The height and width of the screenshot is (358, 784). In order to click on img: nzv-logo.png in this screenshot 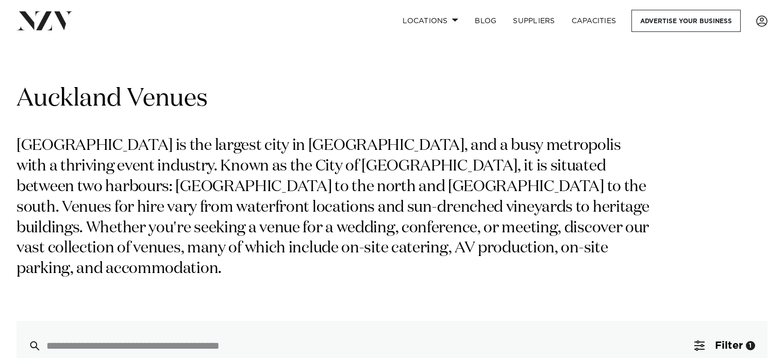, I will do `click(44, 21)`.